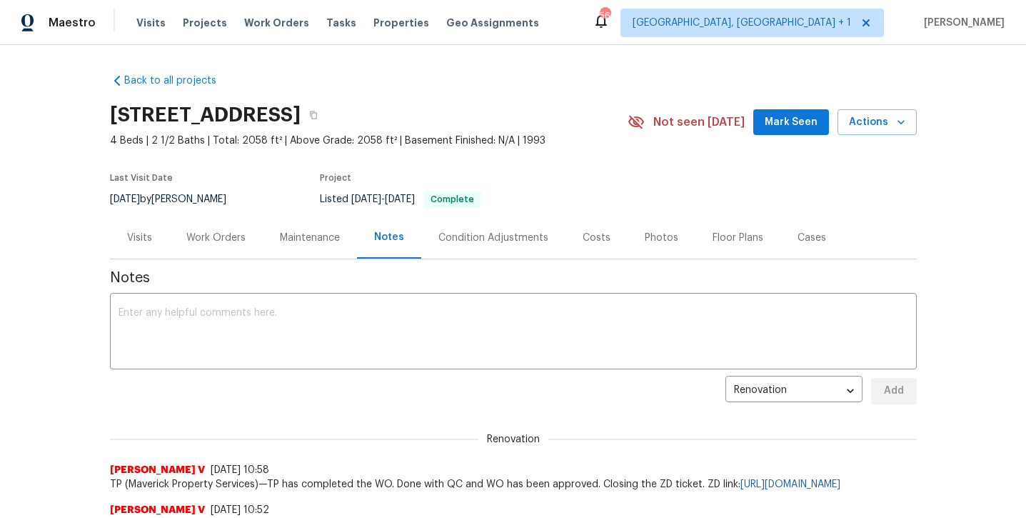 The width and height of the screenshot is (1026, 518). What do you see at coordinates (791, 122) in the screenshot?
I see `button: Mark Seen` at bounding box center [791, 122].